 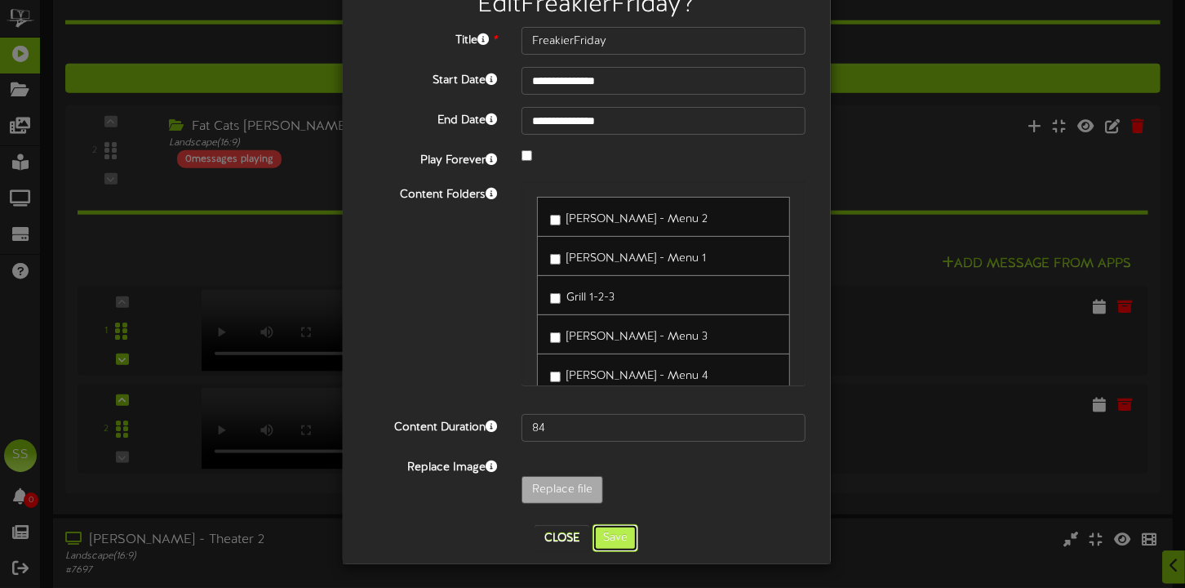 What do you see at coordinates (590, 297) in the screenshot?
I see `span: Grill 1-2-3` at bounding box center [590, 297].